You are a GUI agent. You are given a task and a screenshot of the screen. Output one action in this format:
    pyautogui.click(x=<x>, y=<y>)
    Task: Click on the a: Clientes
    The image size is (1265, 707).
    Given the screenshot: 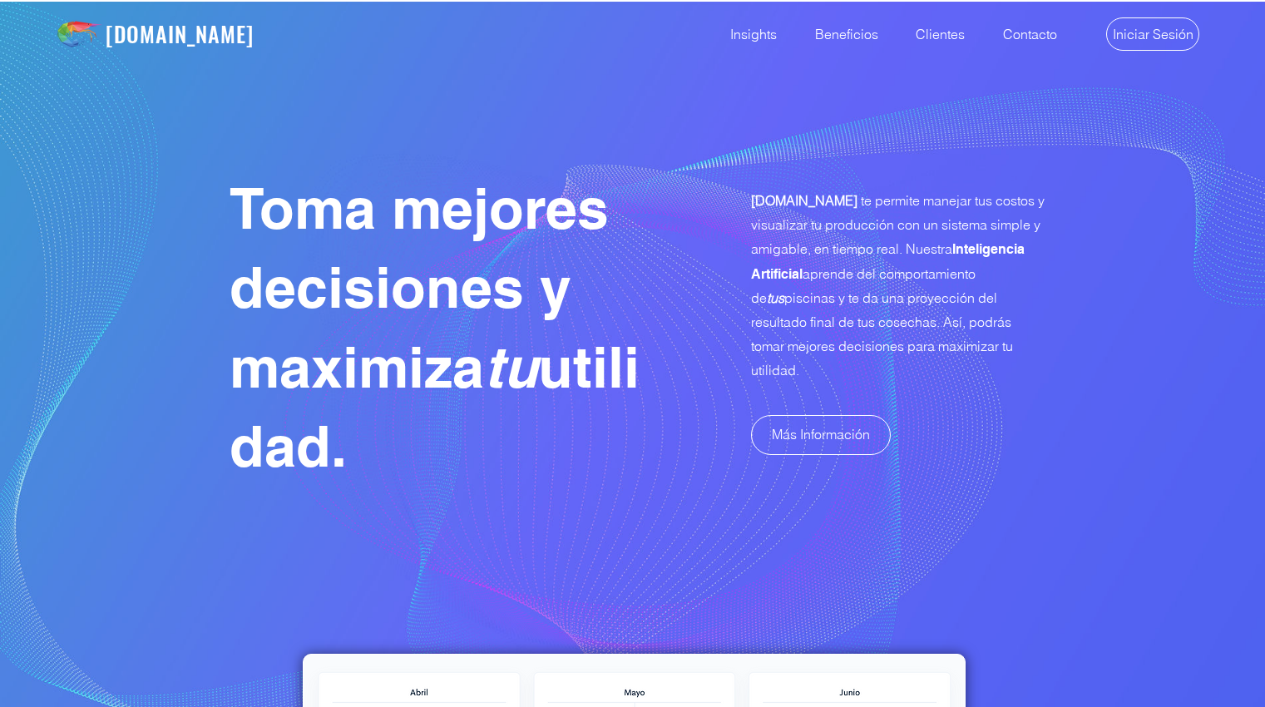 What is the action you would take?
    pyautogui.click(x=934, y=34)
    